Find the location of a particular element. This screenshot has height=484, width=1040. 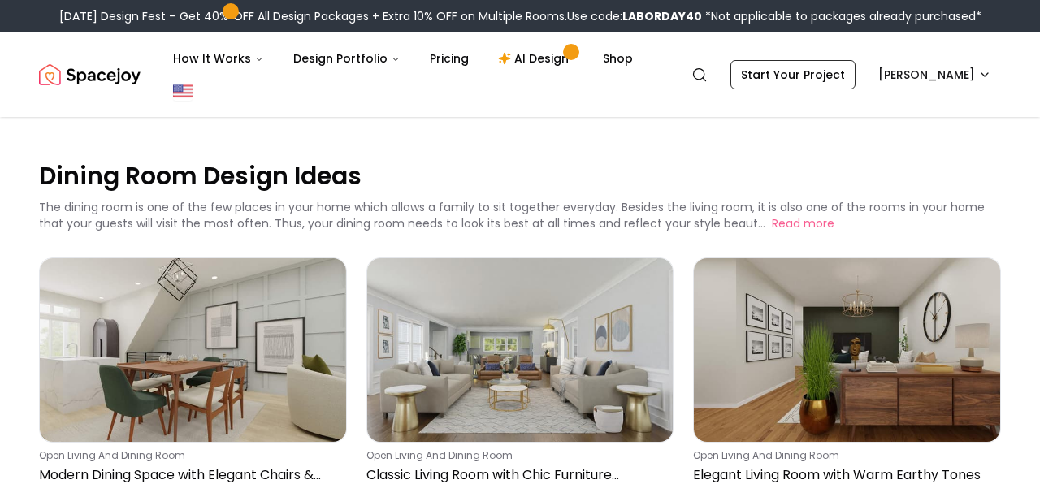

nav: Global is located at coordinates (520, 75).